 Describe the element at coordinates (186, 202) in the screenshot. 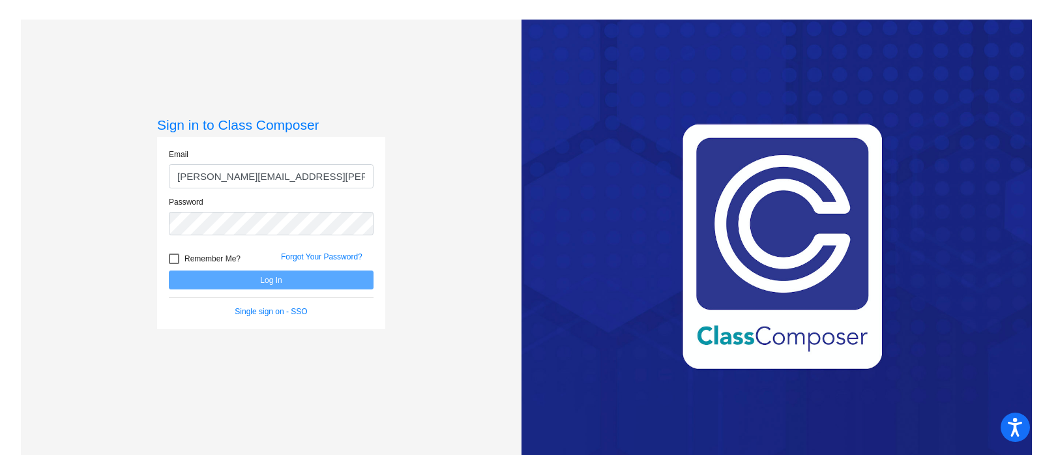

I see `label: Password` at that location.